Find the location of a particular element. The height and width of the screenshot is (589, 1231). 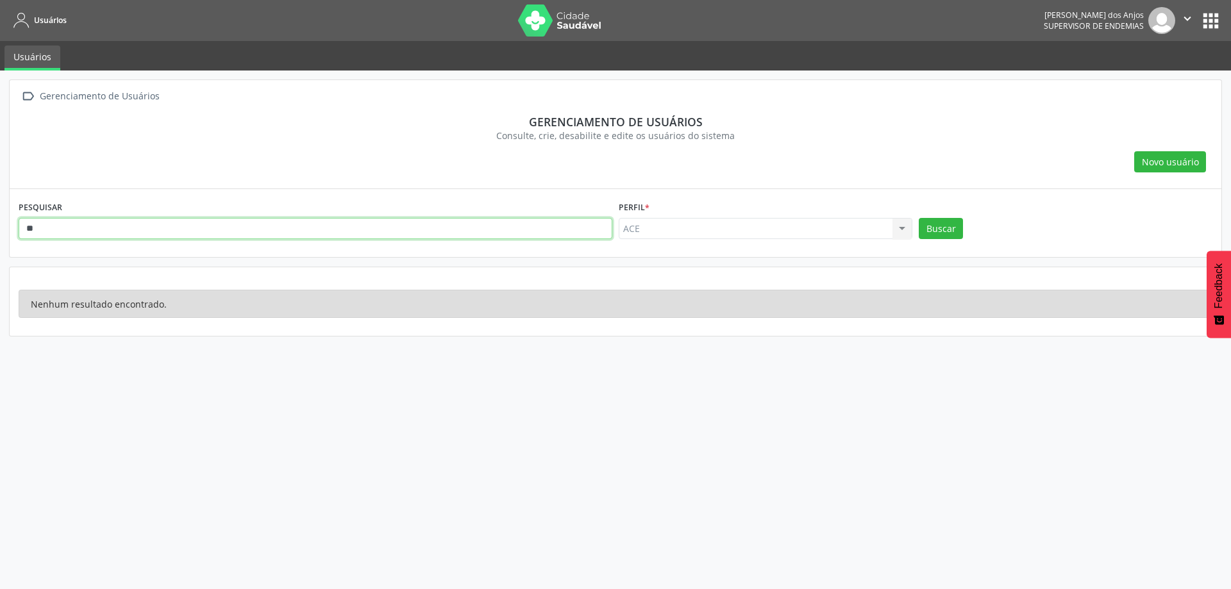

div: Consulte, crie, desabilite e edite os usuários do sistema is located at coordinates (616, 135).